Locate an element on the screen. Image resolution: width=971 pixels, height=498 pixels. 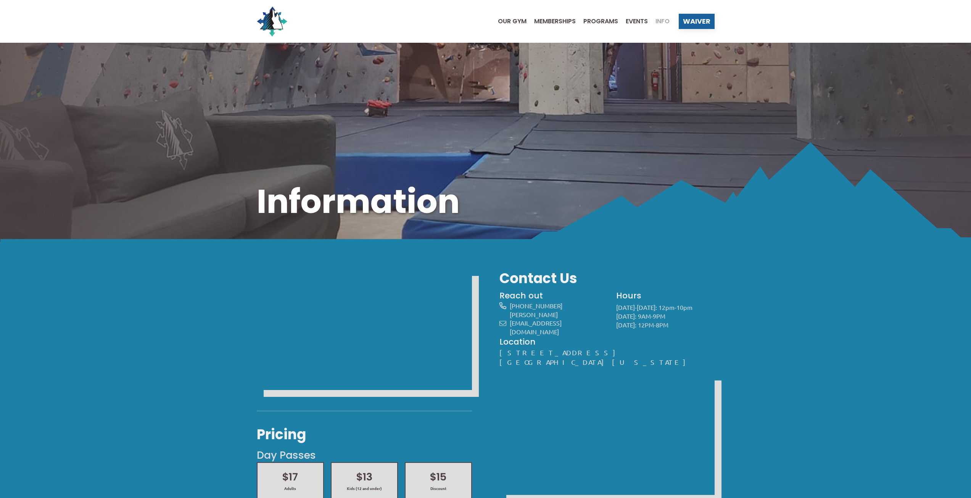
span: Memberships is located at coordinates (555, 21).